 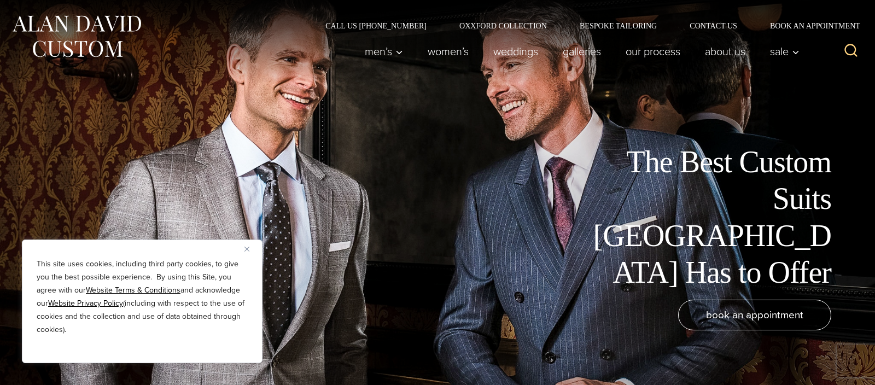 What do you see at coordinates (808, 26) in the screenshot?
I see `a: Book an Appointment` at bounding box center [808, 26].